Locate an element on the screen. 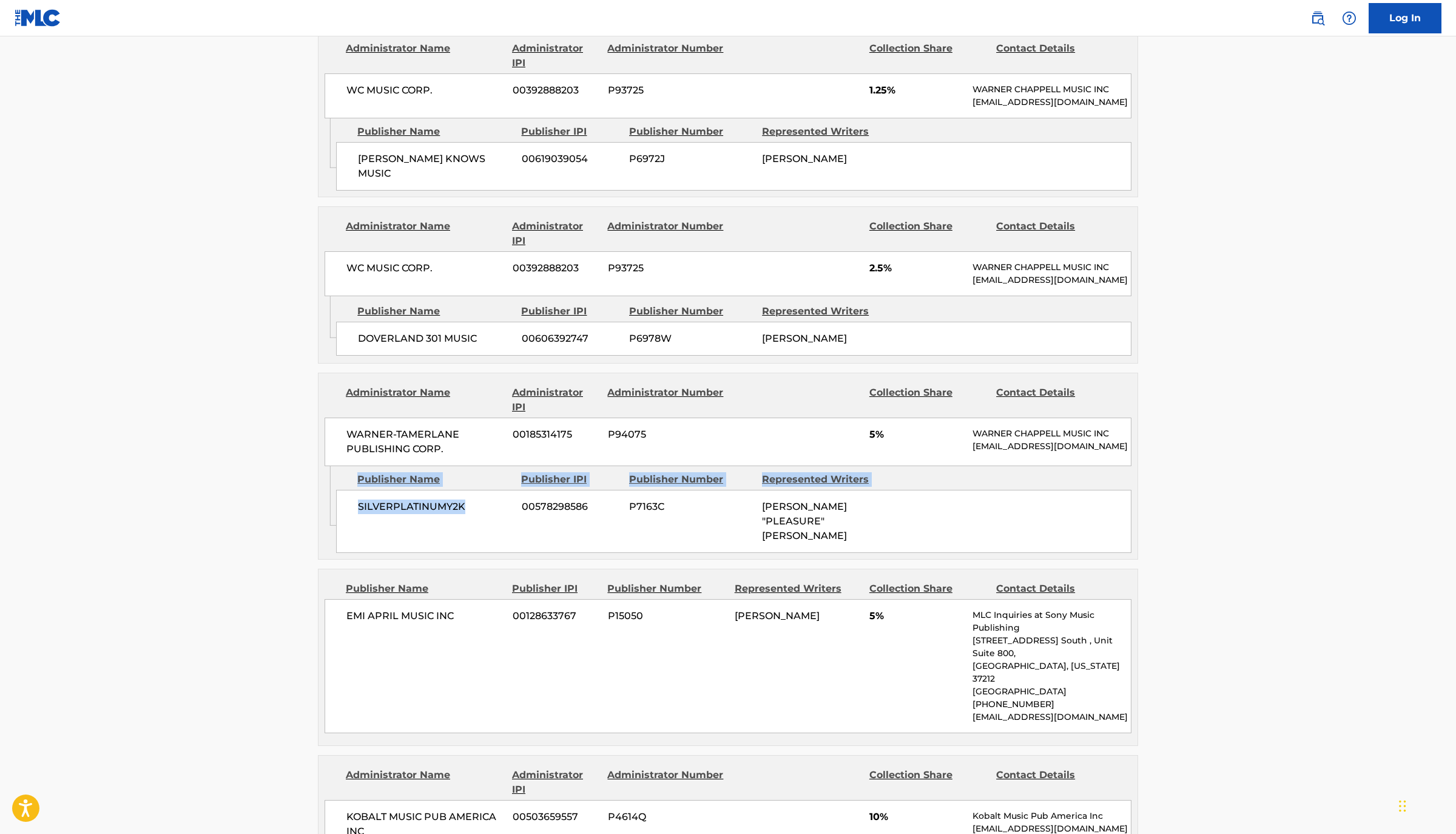  div: Help is located at coordinates (1349, 18).